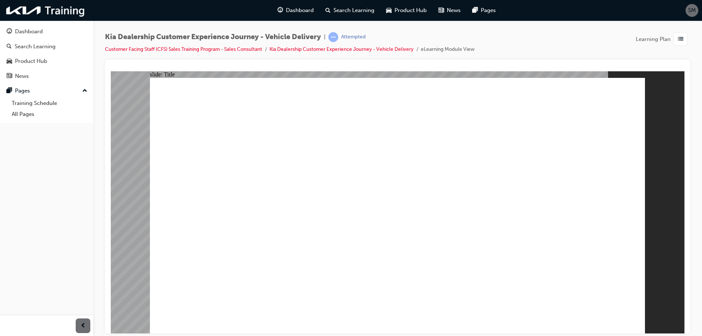 This screenshot has width=702, height=336. I want to click on span: News, so click(454, 10).